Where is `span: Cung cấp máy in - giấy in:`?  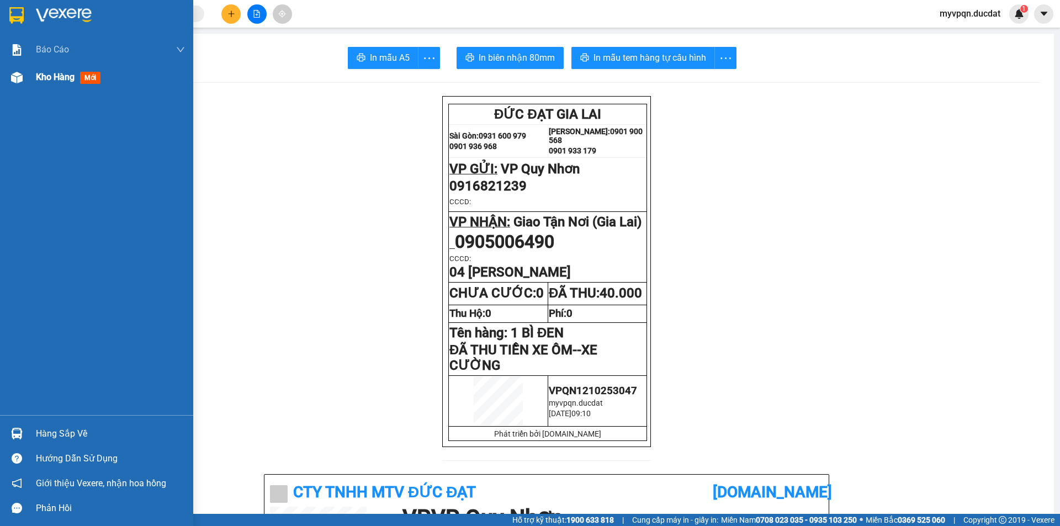 span: Cung cấp máy in - giấy in: is located at coordinates (675, 520).